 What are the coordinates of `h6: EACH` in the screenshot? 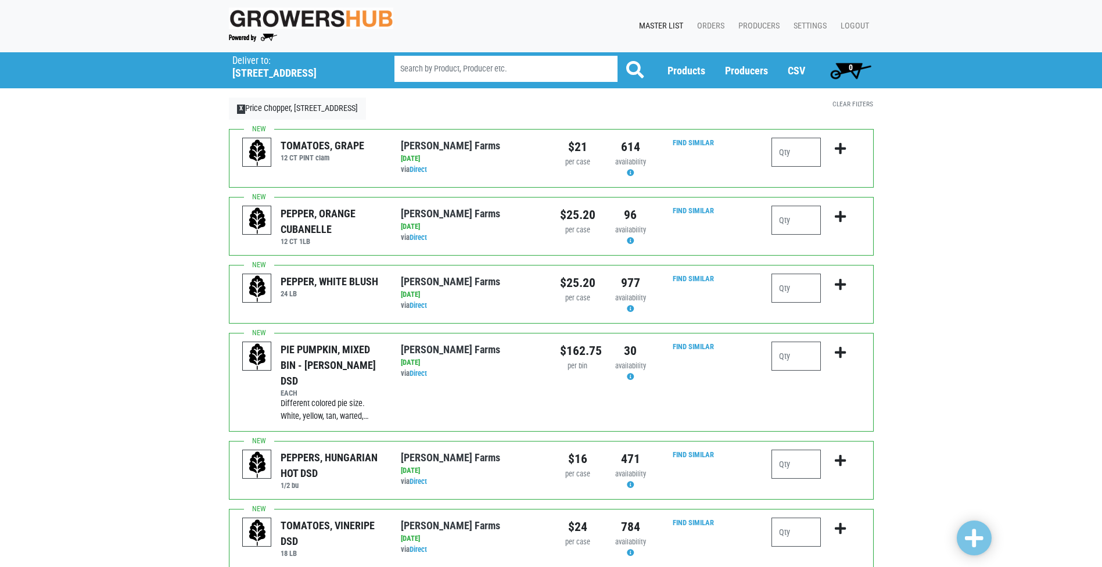 It's located at (332, 393).